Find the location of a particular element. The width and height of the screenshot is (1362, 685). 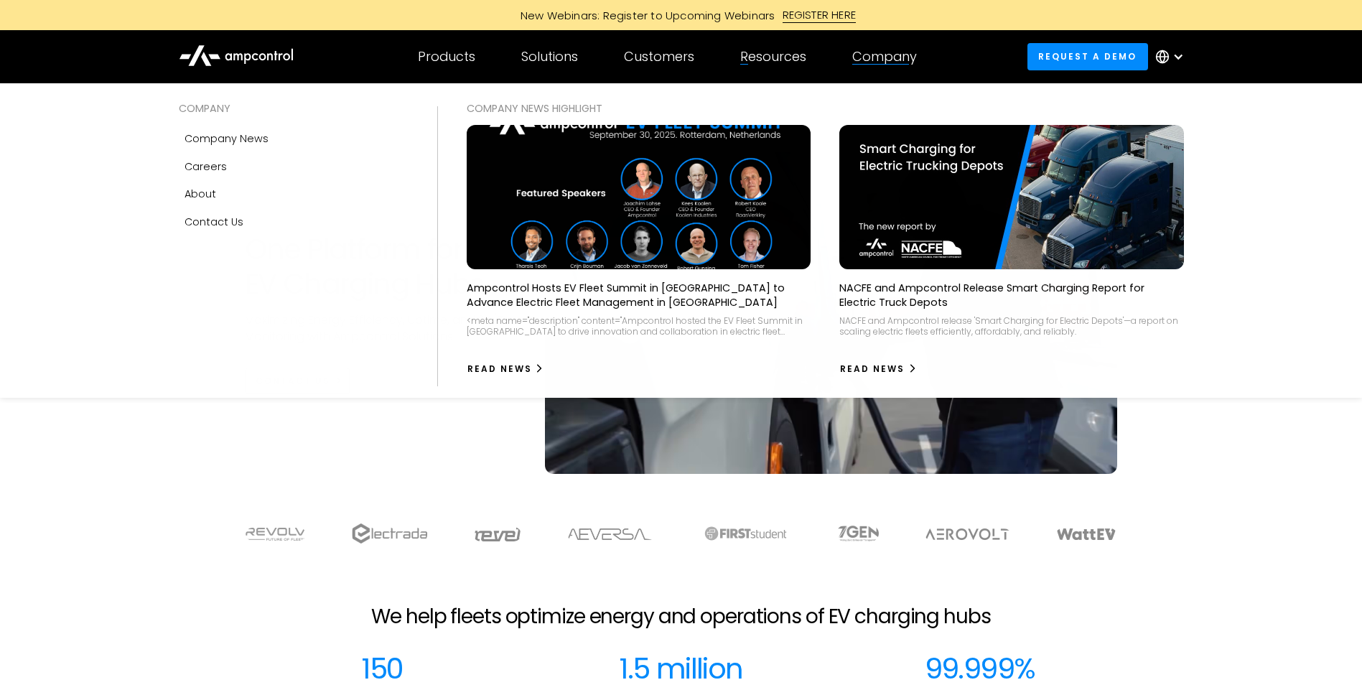

div: REGISTER HERE is located at coordinates (819, 15).